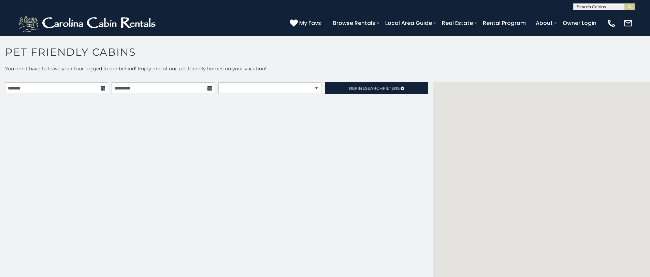 Image resolution: width=650 pixels, height=277 pixels. What do you see at coordinates (376, 88) in the screenshot?
I see `a: RefineSearchFilters` at bounding box center [376, 88].